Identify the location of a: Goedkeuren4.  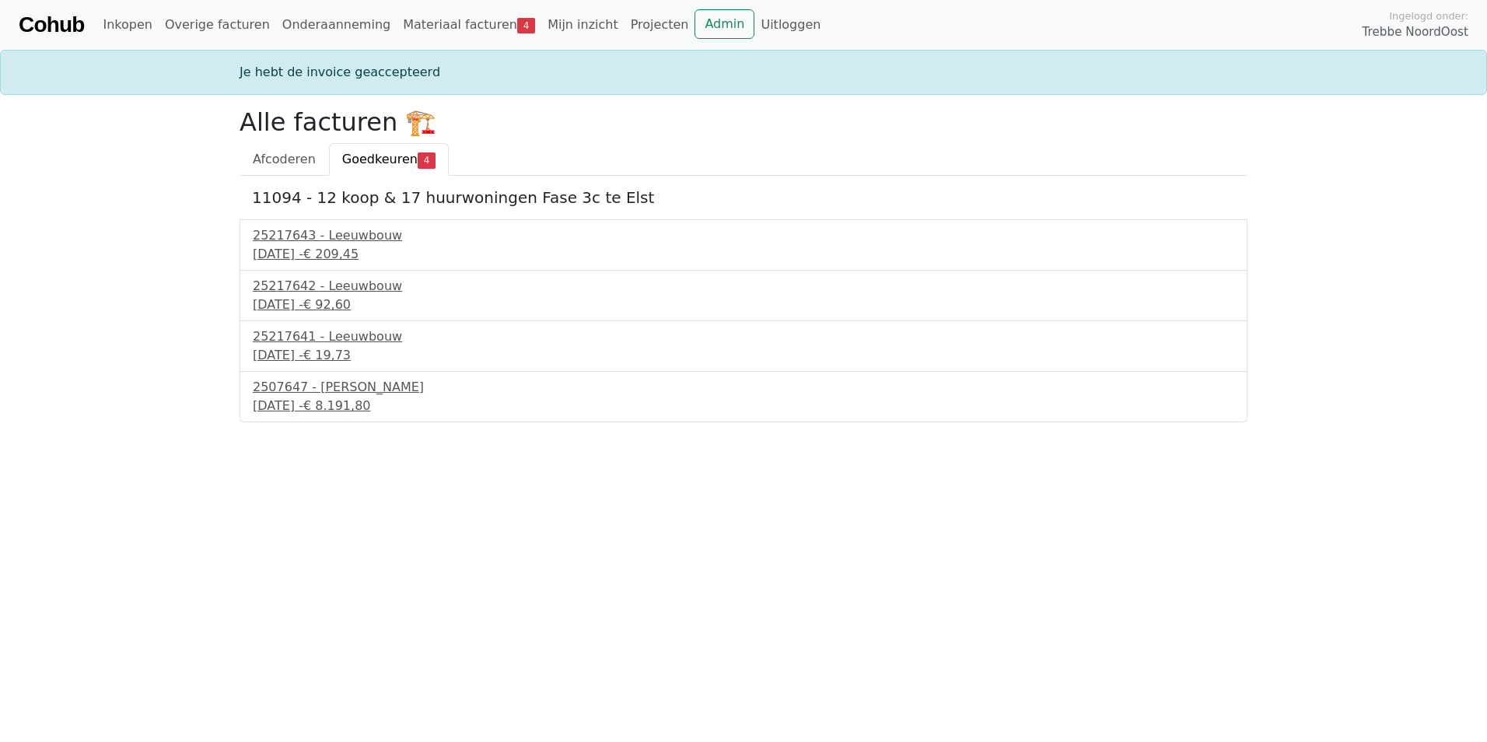
(389, 159).